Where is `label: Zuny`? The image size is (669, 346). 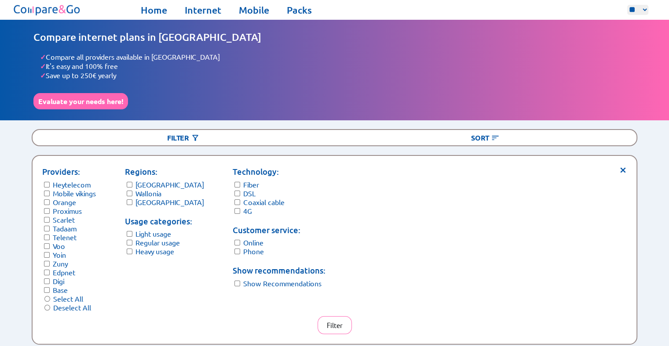
label: Zuny is located at coordinates (60, 264).